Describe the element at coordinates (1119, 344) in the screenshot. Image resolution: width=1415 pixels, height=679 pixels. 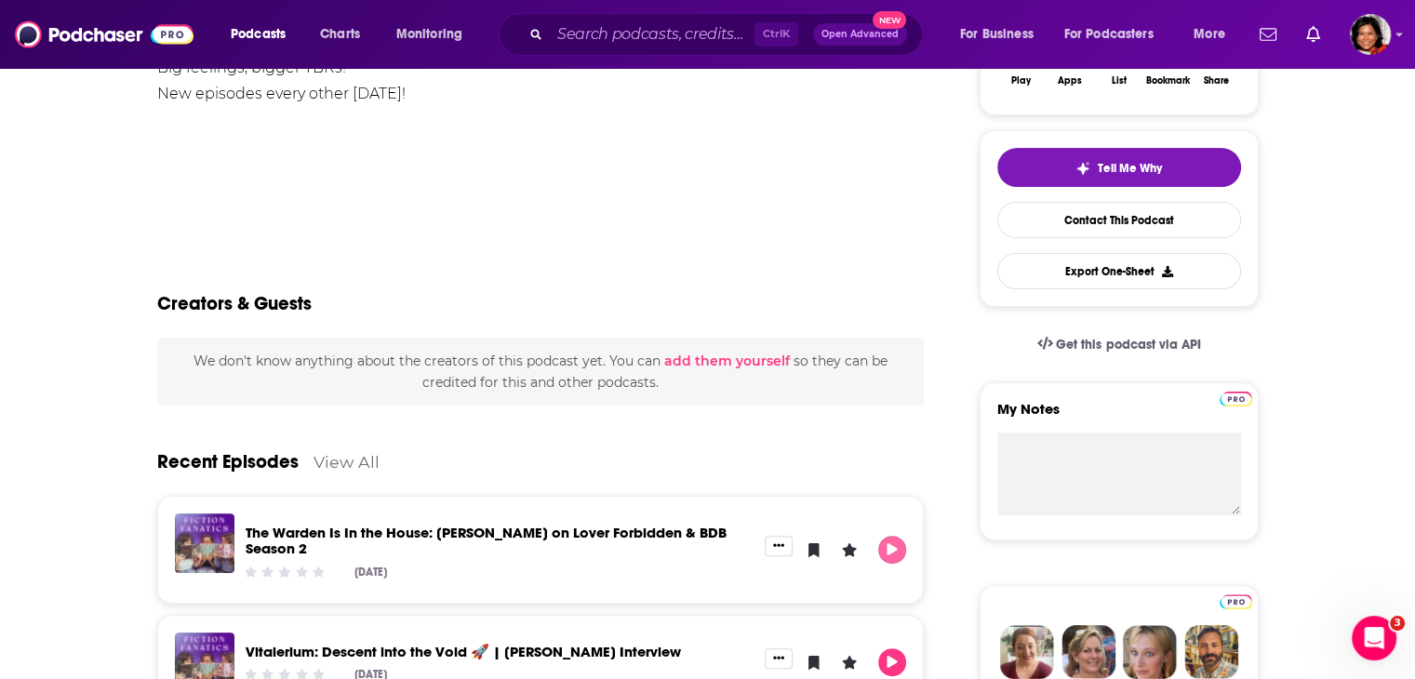
I see `a: Get this podcast via API` at that location.